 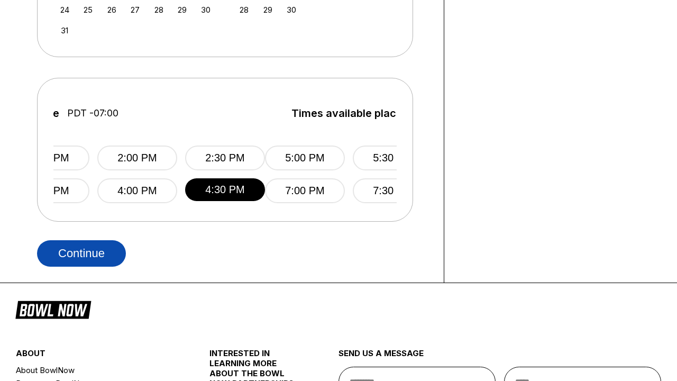 What do you see at coordinates (135, 10) in the screenshot?
I see `div: Choose Wednesday, August 27th, 2025` at bounding box center [135, 10].